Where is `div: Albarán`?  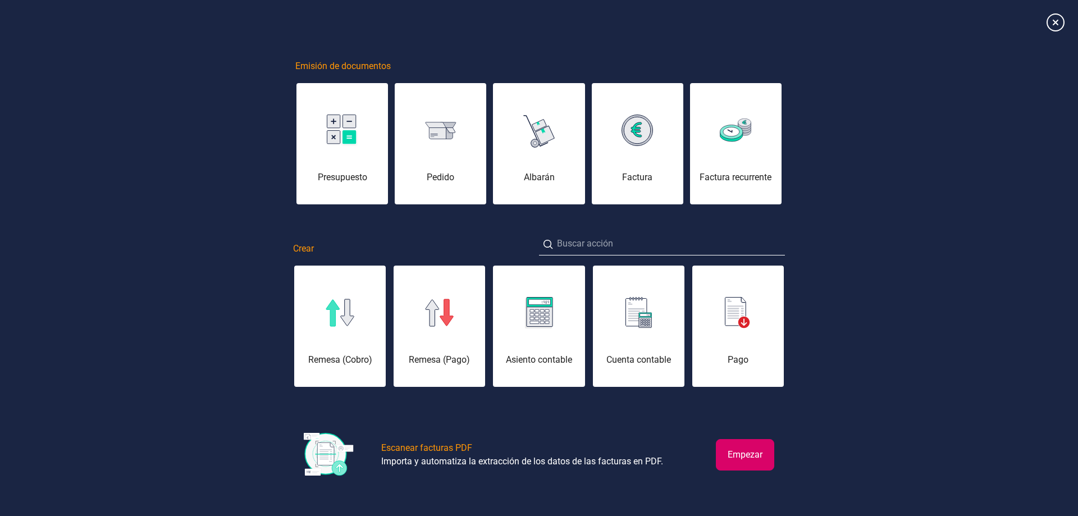
div: Albarán is located at coordinates (539, 177).